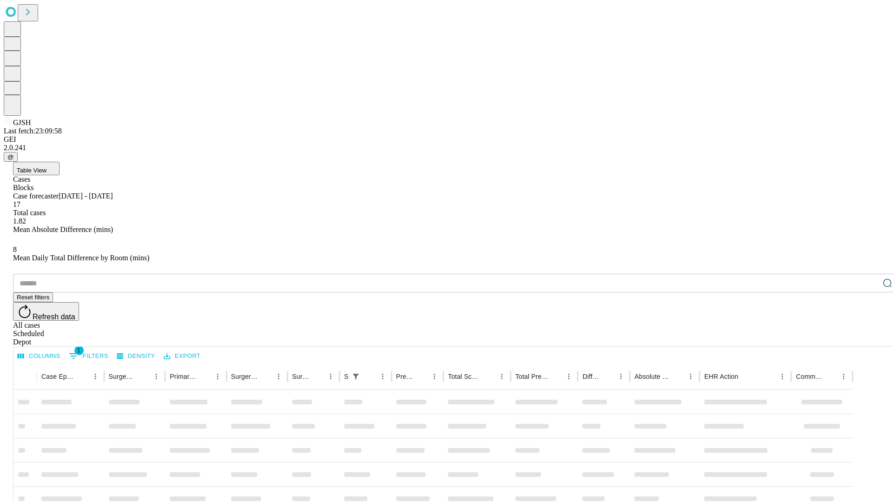  I want to click on div: Surgeon Name, so click(122, 377).